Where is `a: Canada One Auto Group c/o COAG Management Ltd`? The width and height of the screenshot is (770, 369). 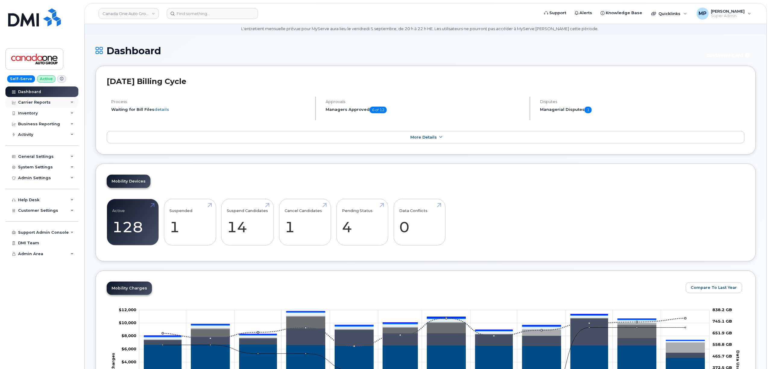
a: Canada One Auto Group c/o COAG Management Ltd is located at coordinates (129, 14).